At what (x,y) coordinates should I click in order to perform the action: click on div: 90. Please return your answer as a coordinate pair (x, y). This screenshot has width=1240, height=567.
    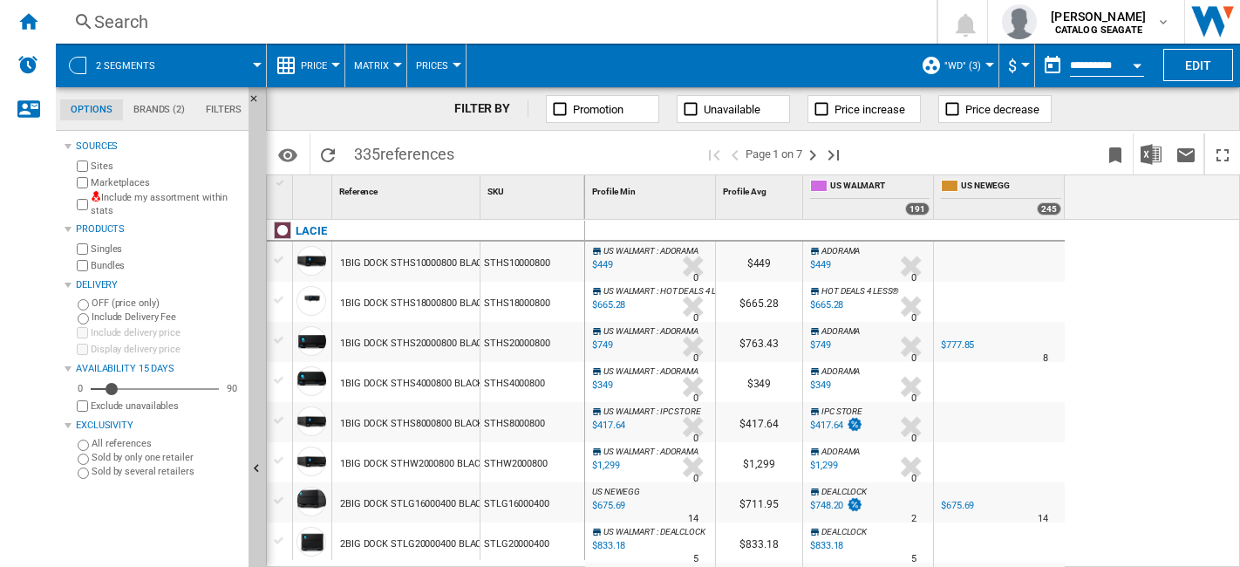
    Looking at the image, I should click on (232, 388).